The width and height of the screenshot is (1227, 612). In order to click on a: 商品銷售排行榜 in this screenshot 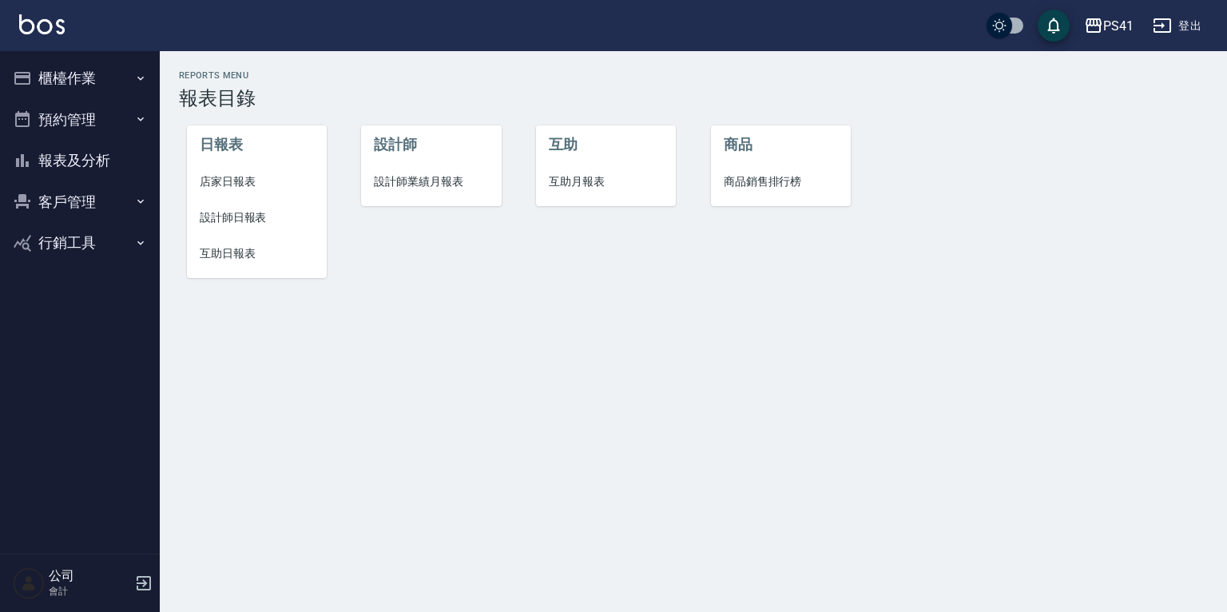, I will do `click(780, 181)`.